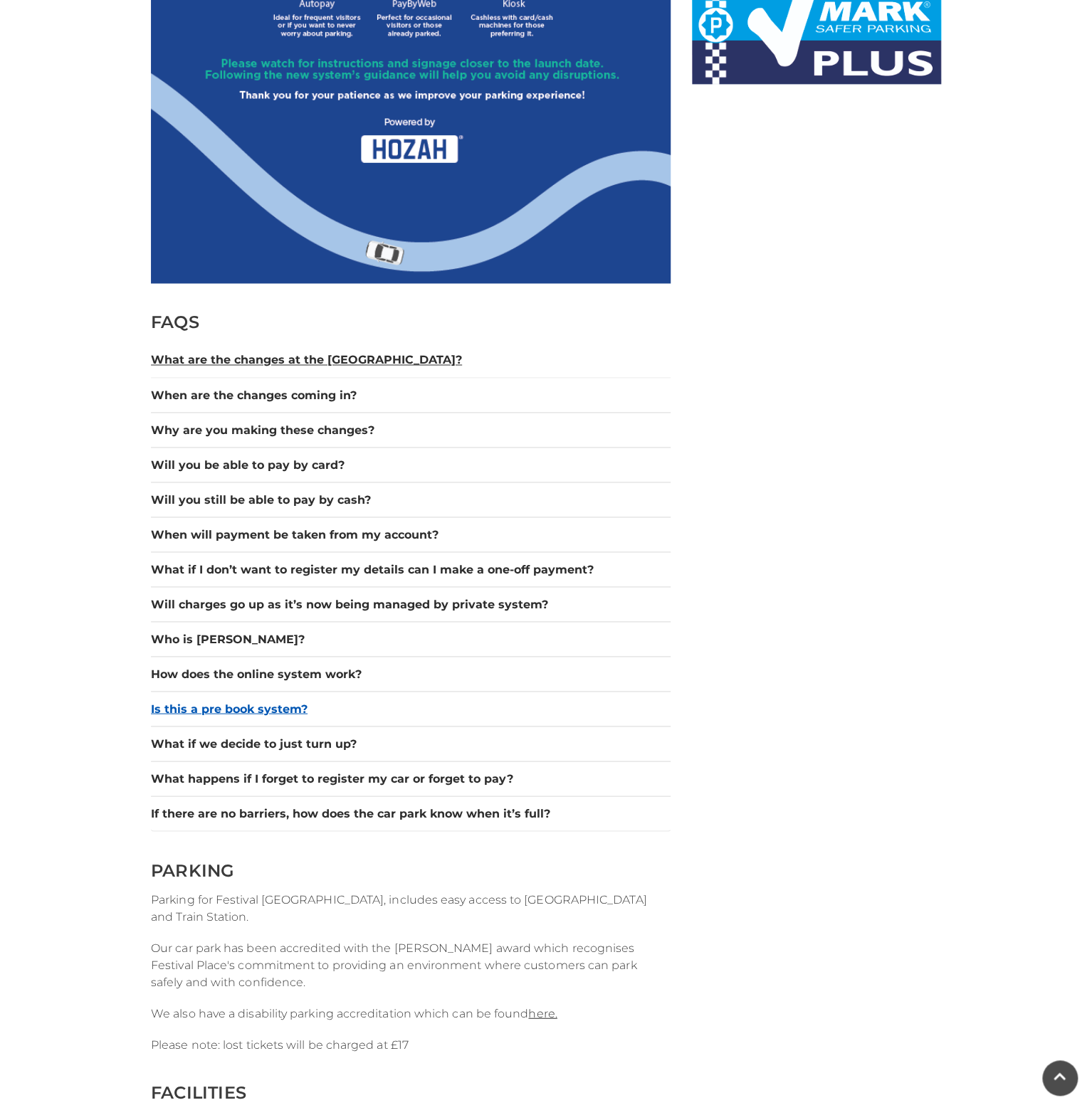  Describe the element at coordinates (199, 1092) in the screenshot. I see `span: FACILITIES` at that location.